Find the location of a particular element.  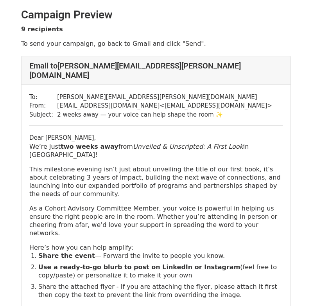

strong: Use a ready-to-go blurb to post on LinkedIn or Instagram is located at coordinates (139, 267).